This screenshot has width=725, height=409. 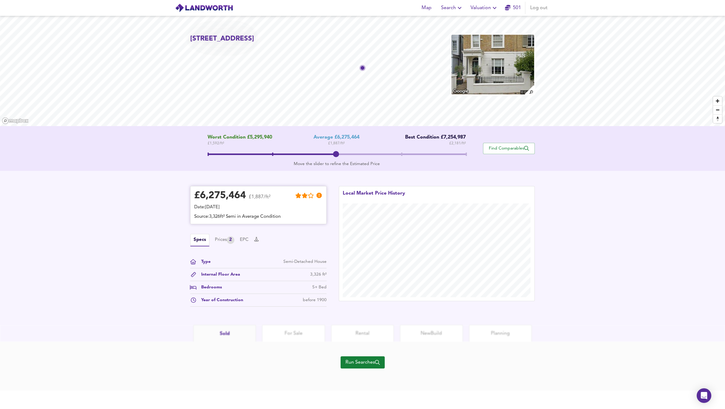 I want to click on div: Source: 3,326ft² Semi in Average Condition, so click(x=258, y=217).